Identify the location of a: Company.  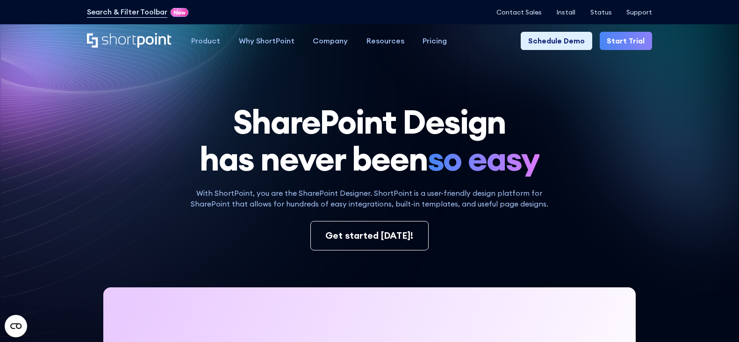
(330, 41).